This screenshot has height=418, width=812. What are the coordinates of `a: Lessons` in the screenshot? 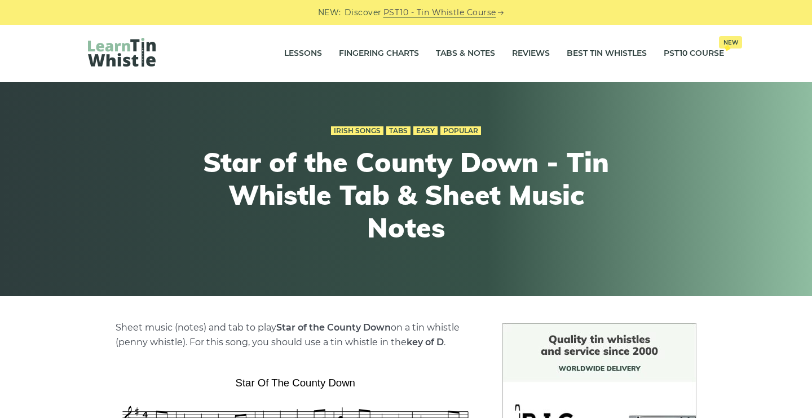 It's located at (303, 54).